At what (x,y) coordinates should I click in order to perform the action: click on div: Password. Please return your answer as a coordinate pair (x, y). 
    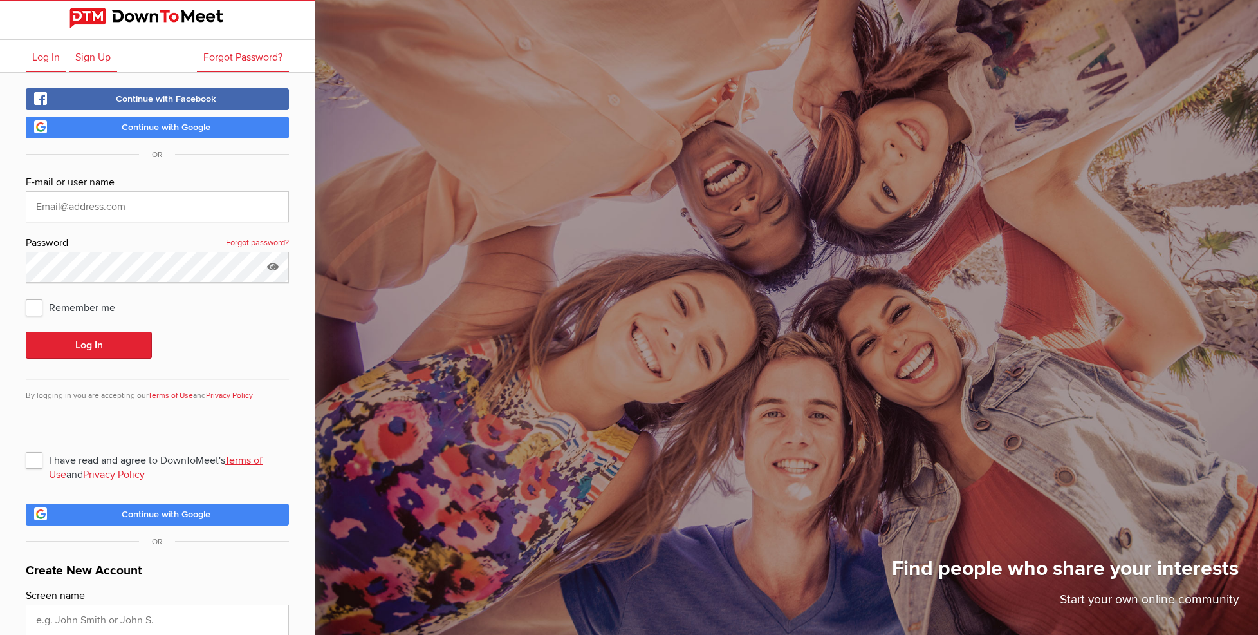
    Looking at the image, I should click on (157, 243).